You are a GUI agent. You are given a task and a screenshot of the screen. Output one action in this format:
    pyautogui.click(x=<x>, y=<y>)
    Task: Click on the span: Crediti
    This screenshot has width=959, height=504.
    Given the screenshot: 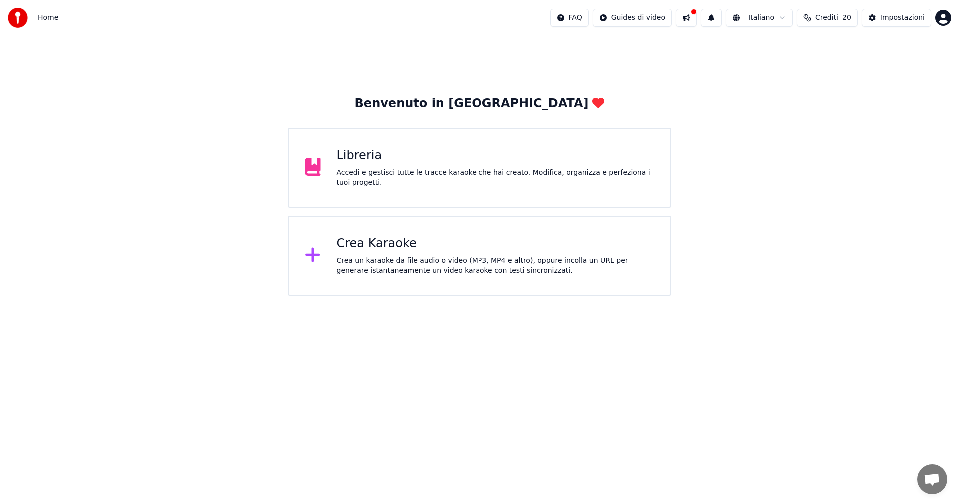 What is the action you would take?
    pyautogui.click(x=826, y=18)
    